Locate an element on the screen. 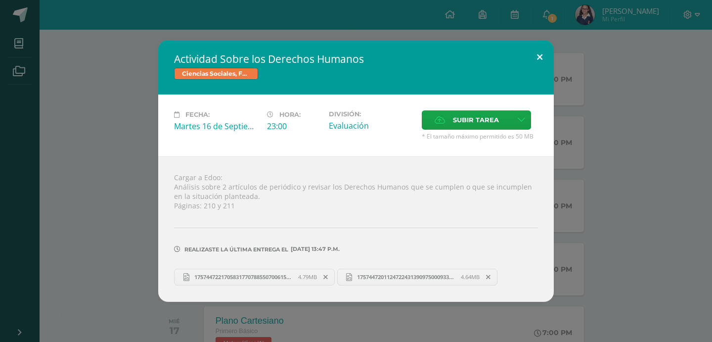 The width and height of the screenshot is (712, 342). a: 17574472217058317707885507006154.jpg 4.79MB is located at coordinates (254, 277).